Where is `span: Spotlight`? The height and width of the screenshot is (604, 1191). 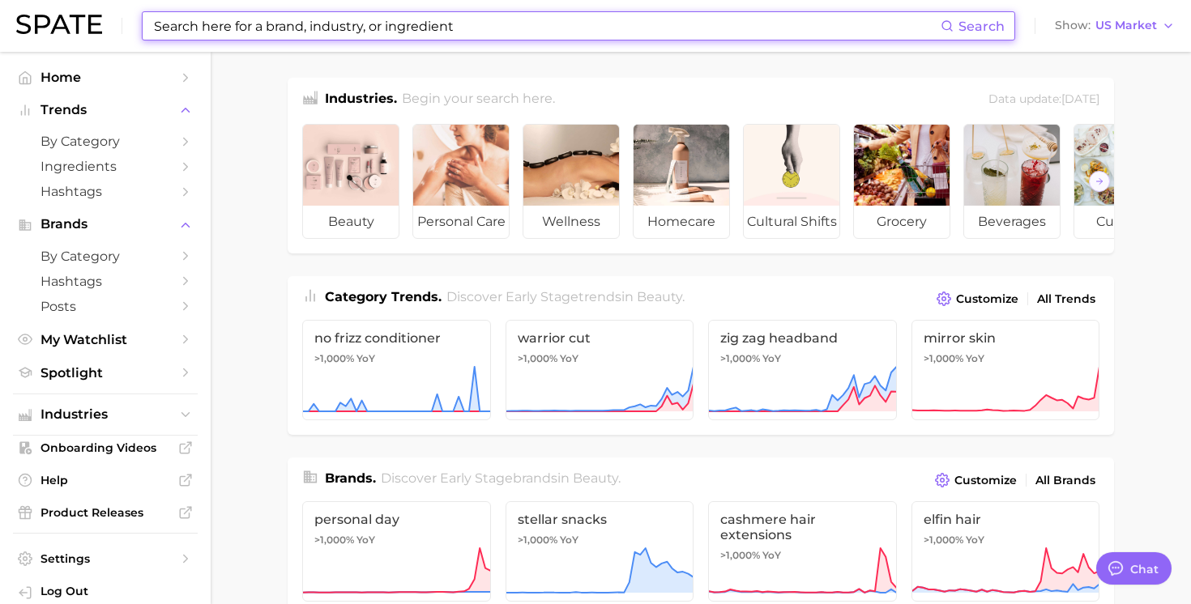 span: Spotlight is located at coordinates (105, 373).